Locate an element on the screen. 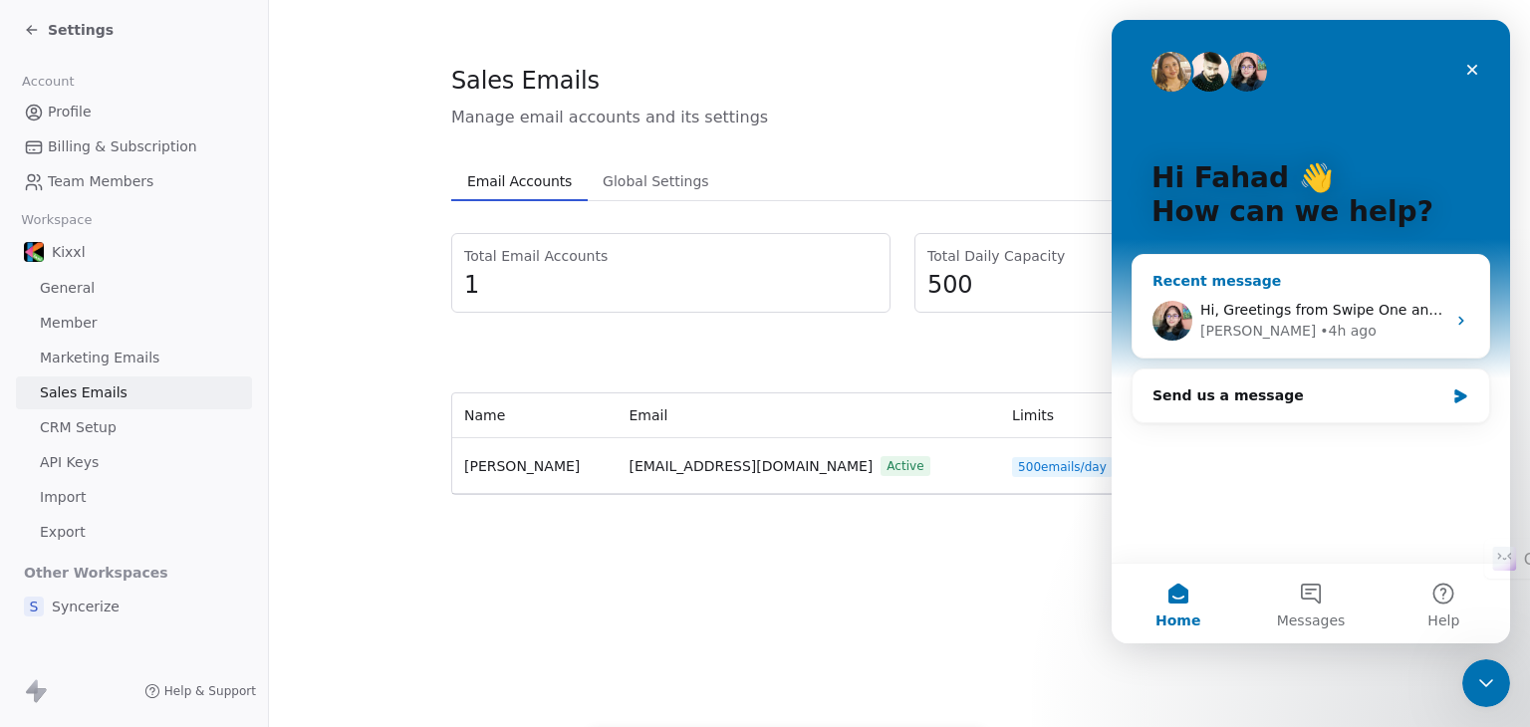 Image resolution: width=1530 pixels, height=727 pixels. a: Sales Emails is located at coordinates (133, 392).